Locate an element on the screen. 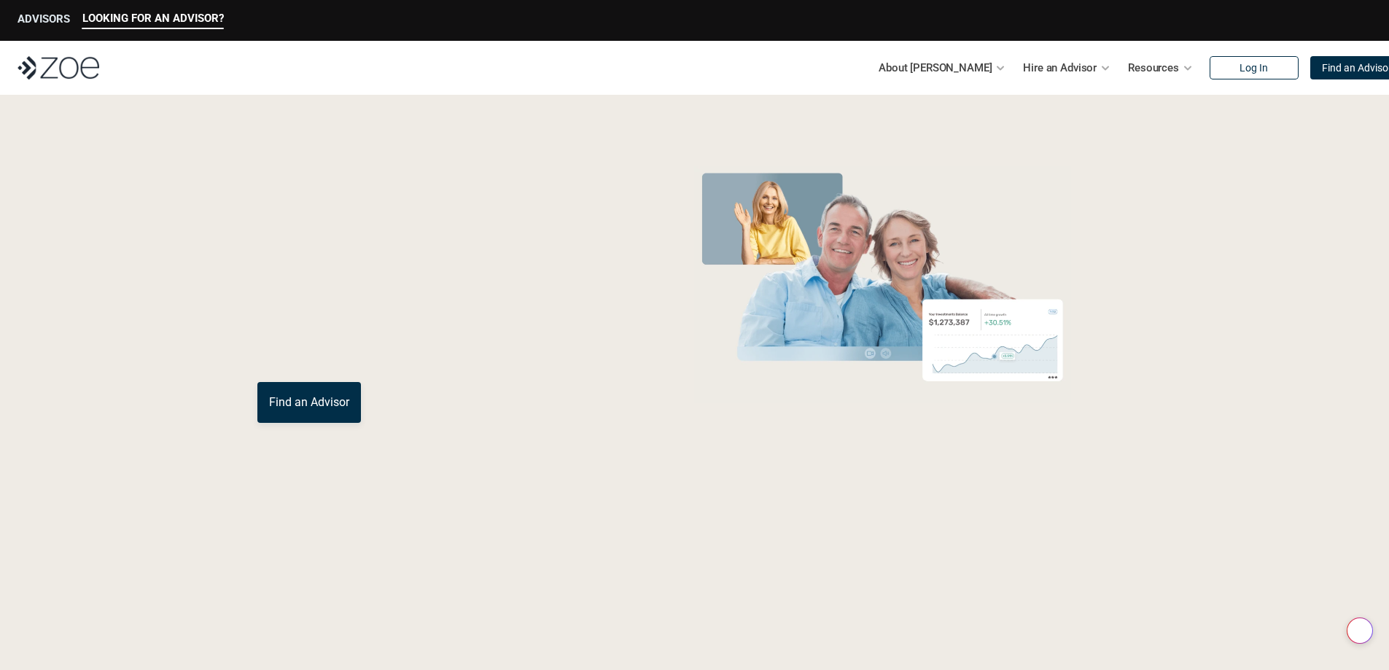 This screenshot has width=1389, height=670. span: with a Financial Advisor is located at coordinates (405, 263).